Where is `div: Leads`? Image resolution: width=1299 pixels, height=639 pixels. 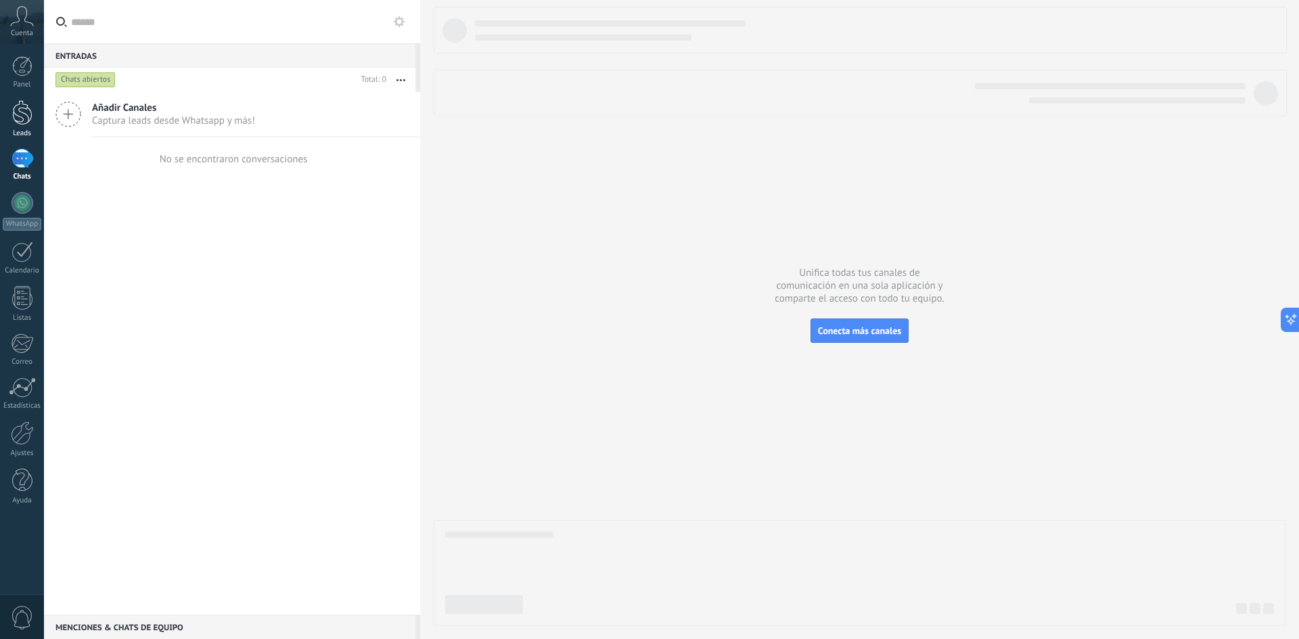
div: Leads is located at coordinates (22, 133).